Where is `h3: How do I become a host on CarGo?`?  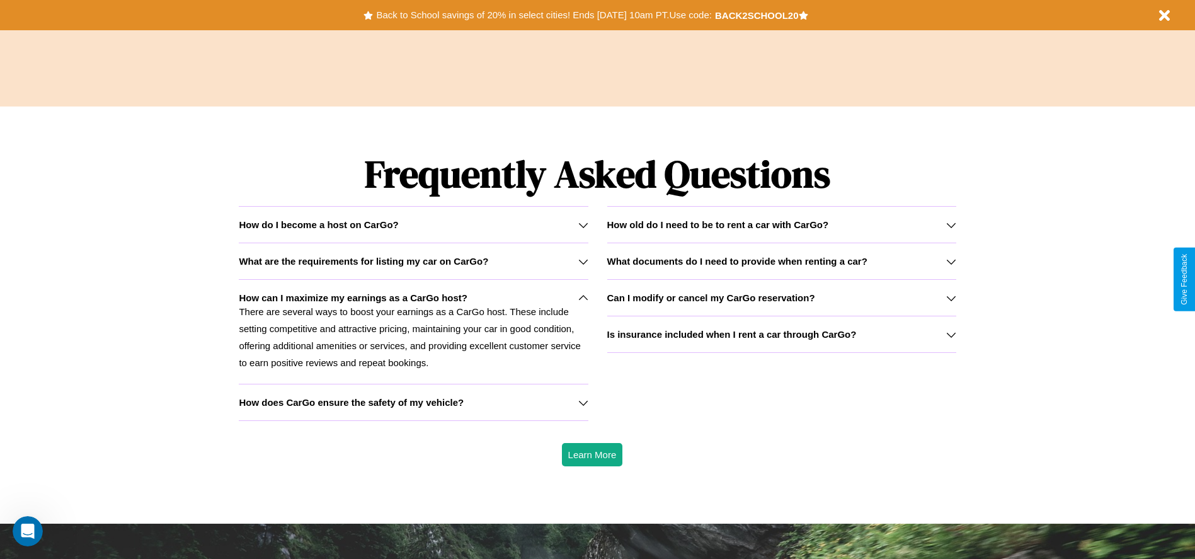
h3: How do I become a host on CarGo? is located at coordinates (318, 224).